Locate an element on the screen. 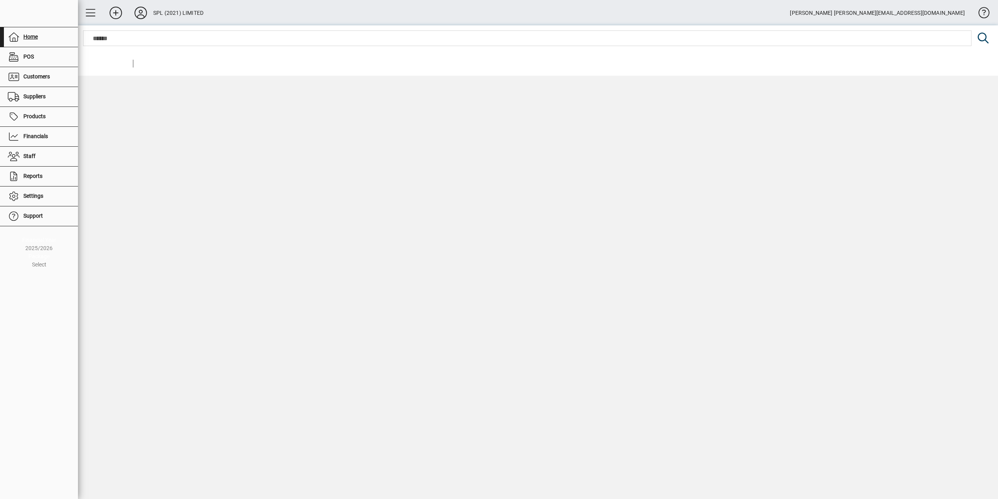 This screenshot has width=998, height=499. span: Support is located at coordinates (33, 216).